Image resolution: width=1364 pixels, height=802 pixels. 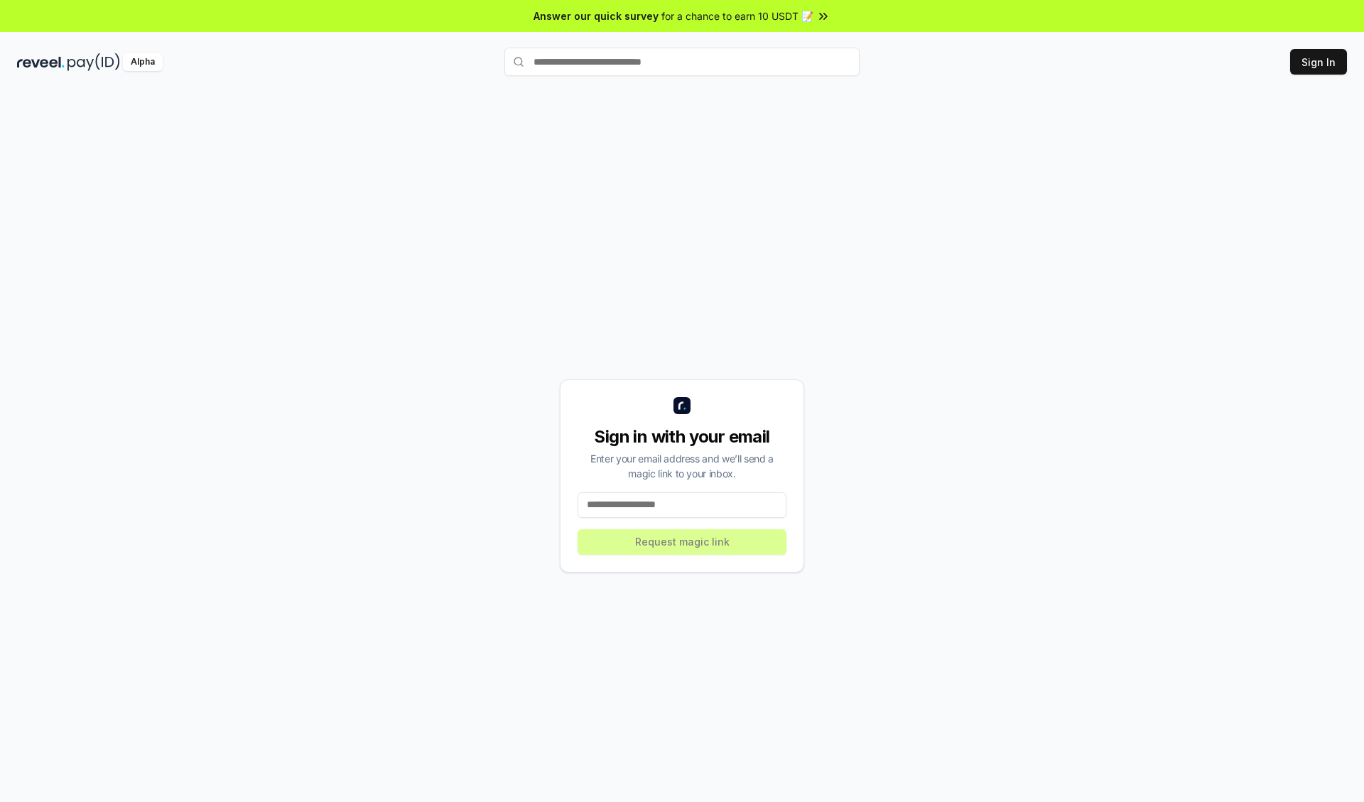 What do you see at coordinates (596, 16) in the screenshot?
I see `span: Answer our quick survey` at bounding box center [596, 16].